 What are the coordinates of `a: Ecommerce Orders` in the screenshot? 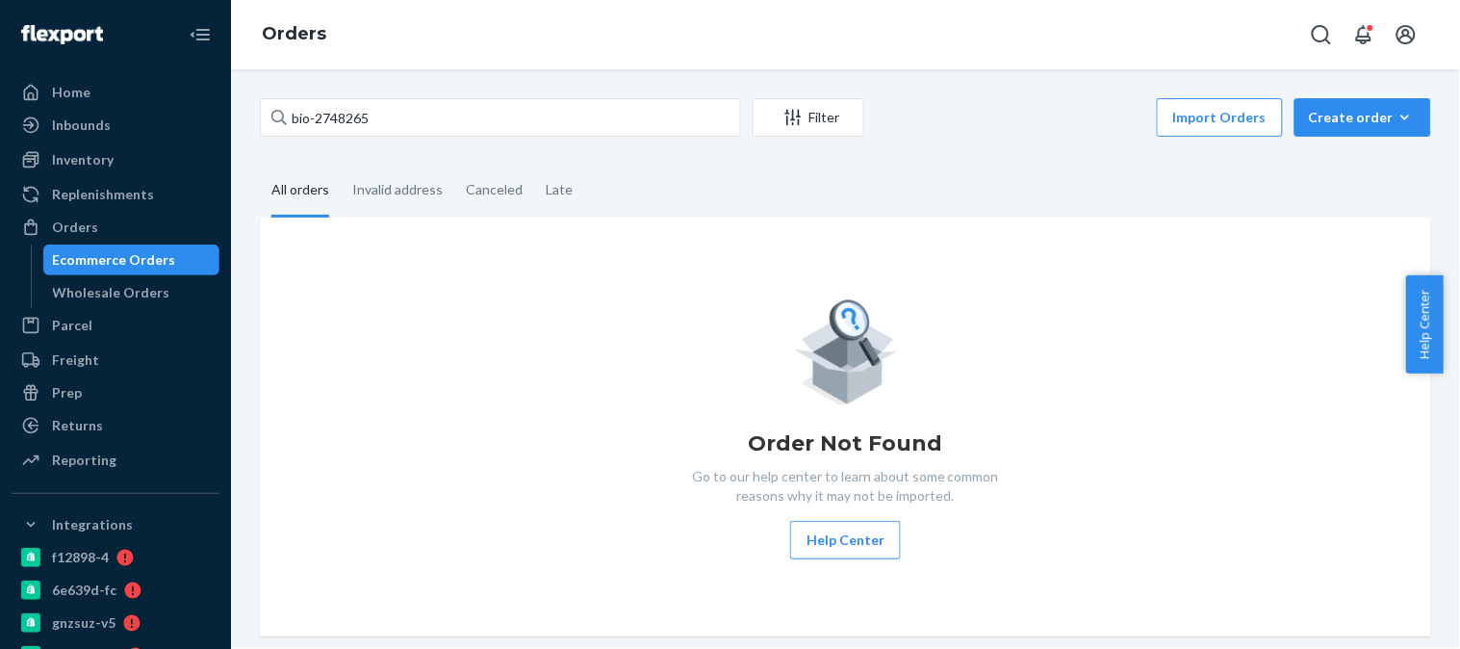 It's located at (132, 260).